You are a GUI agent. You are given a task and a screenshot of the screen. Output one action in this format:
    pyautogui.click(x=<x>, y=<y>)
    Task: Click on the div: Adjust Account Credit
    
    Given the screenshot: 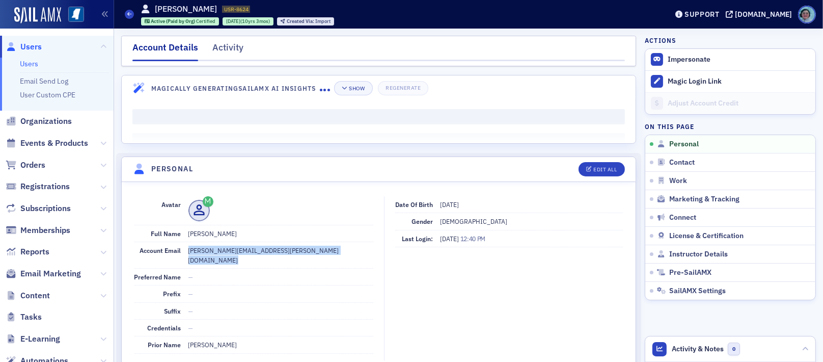 What is the action you would take?
    pyautogui.click(x=739, y=103)
    